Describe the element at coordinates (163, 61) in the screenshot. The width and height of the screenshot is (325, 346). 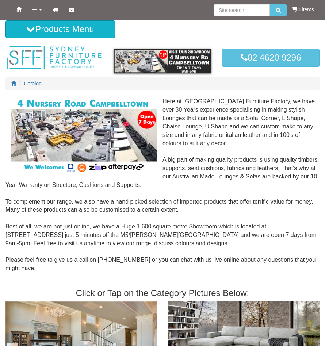
I see `img: showroom.gif` at that location.